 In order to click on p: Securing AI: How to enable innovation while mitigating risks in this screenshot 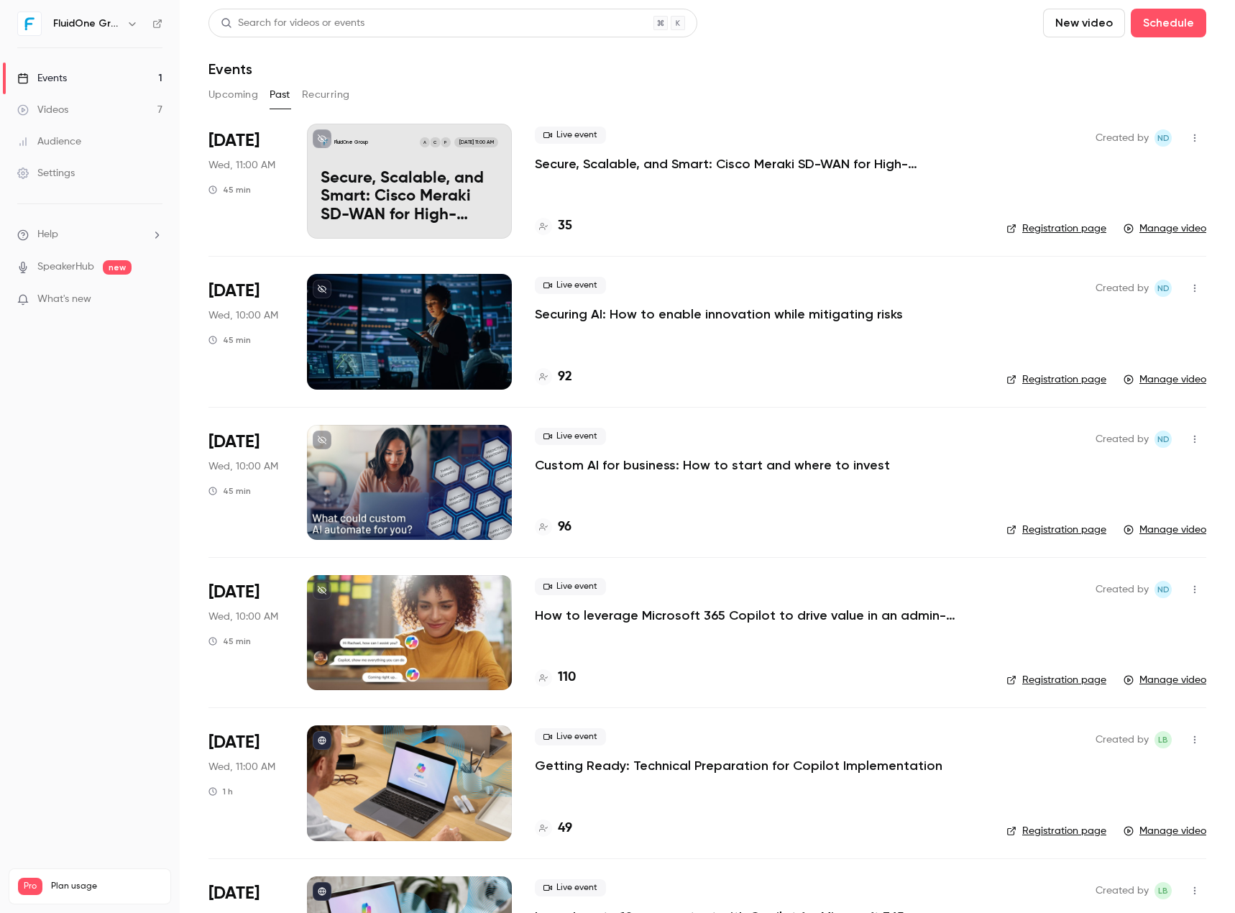, I will do `click(719, 314)`.